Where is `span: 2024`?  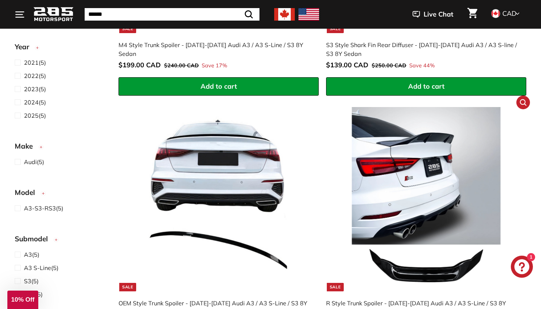
span: 2024 is located at coordinates (31, 102).